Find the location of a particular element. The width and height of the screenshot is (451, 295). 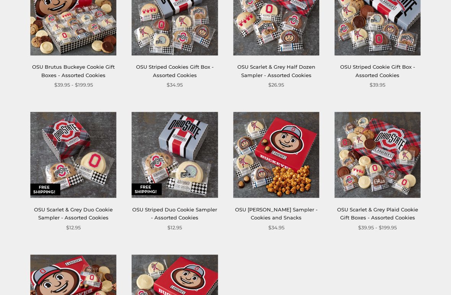

a: OSU Scarlet & Grey Half Dozen Sampler - Assorted Cookies is located at coordinates (276, 71).